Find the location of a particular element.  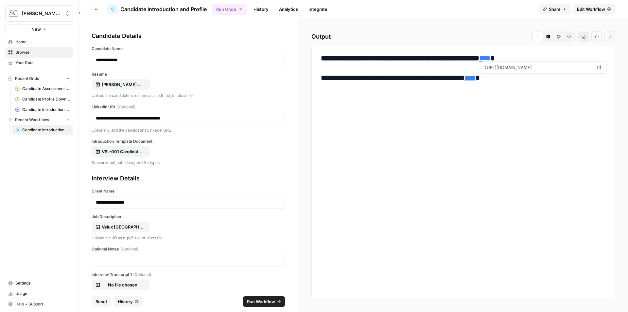

h2: Output is located at coordinates (463, 37).